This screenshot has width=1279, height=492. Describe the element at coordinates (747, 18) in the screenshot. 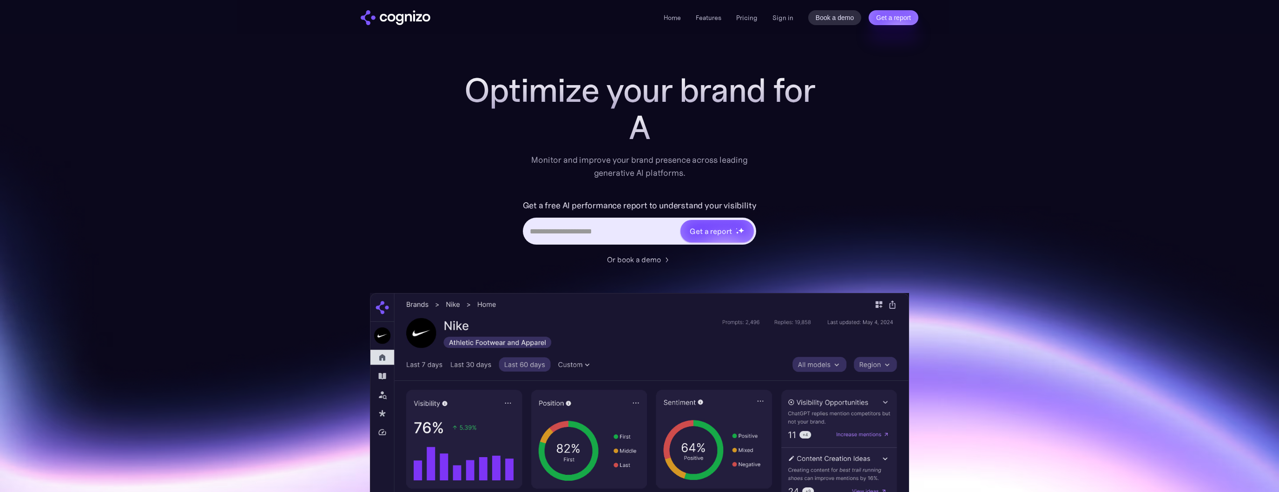

I see `a: Pricing` at that location.